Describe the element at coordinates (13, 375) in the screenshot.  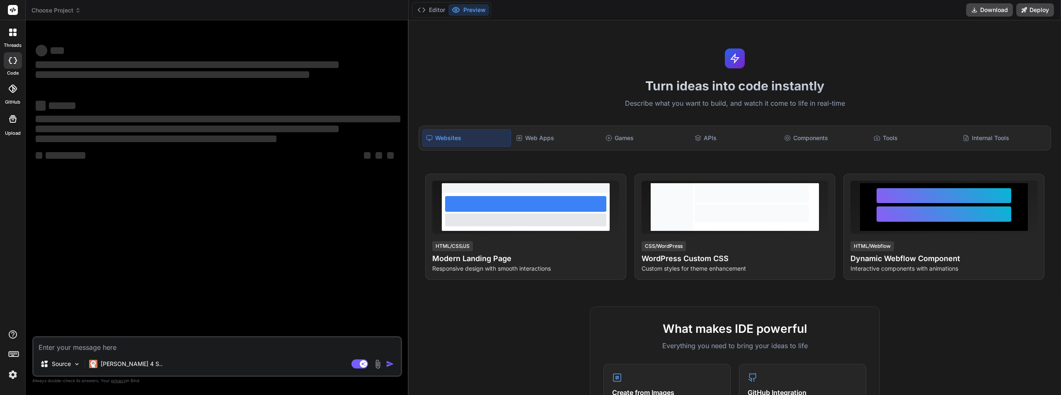
I see `img: settings` at that location.